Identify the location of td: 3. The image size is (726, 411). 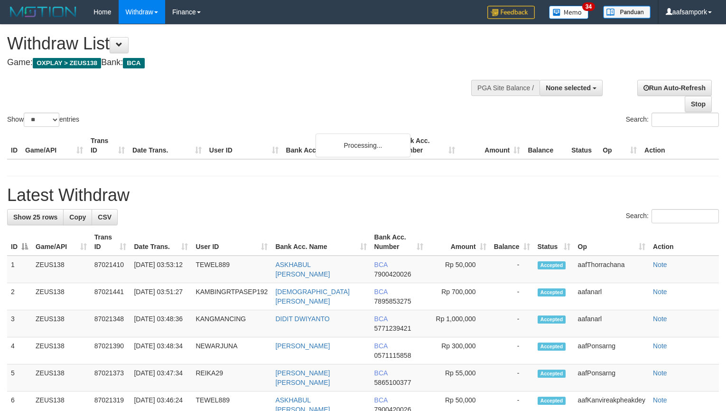
(19, 323).